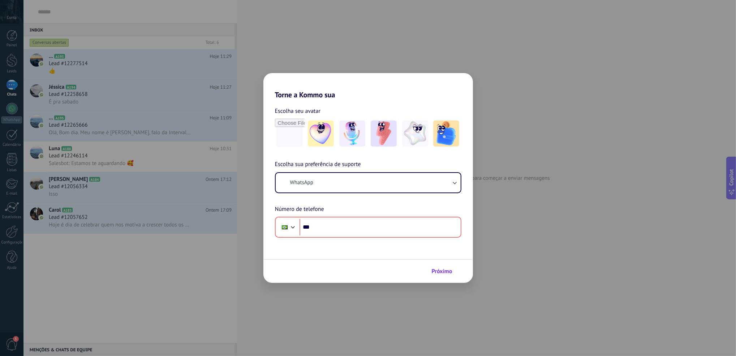 The image size is (736, 356). Describe the element at coordinates (445, 271) in the screenshot. I see `button: Próximo` at that location.